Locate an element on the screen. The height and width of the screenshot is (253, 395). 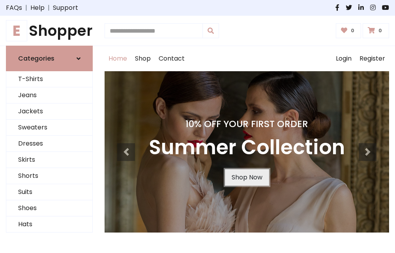
a: Skirts is located at coordinates (49, 160).